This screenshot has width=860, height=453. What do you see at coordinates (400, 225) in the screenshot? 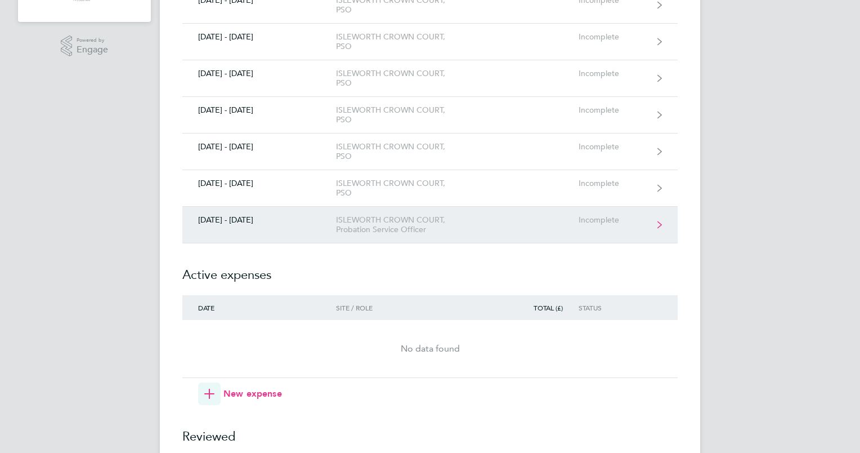
I see `div: ISLEWORTH CROWN COURT, Probation Service Officer` at bounding box center [400, 225].